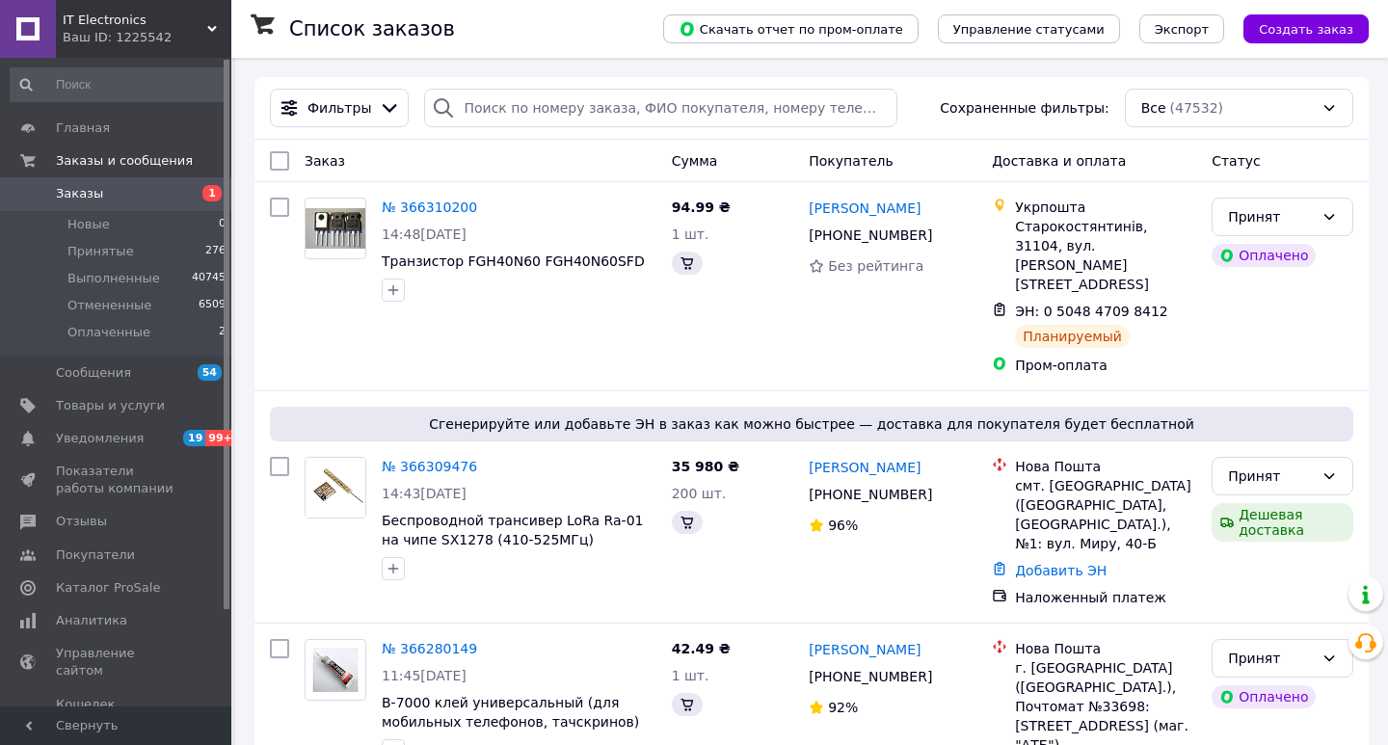 The image size is (1388, 745). What do you see at coordinates (1296, 28) in the screenshot?
I see `a: Создать заказ` at bounding box center [1296, 28].